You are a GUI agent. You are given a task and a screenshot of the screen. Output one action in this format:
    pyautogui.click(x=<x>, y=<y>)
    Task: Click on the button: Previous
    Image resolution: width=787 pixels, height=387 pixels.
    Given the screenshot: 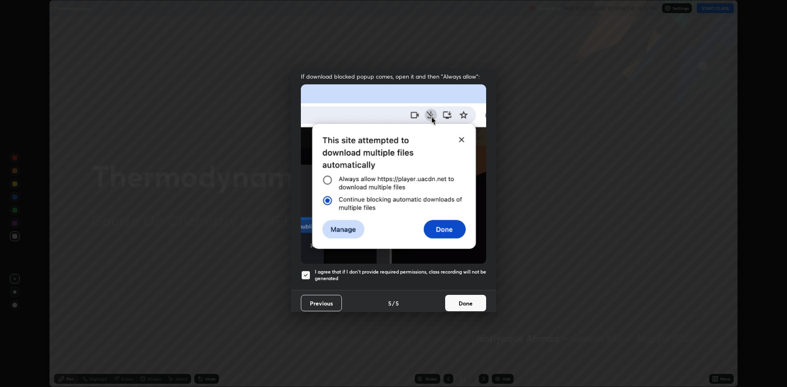 What is the action you would take?
    pyautogui.click(x=321, y=303)
    